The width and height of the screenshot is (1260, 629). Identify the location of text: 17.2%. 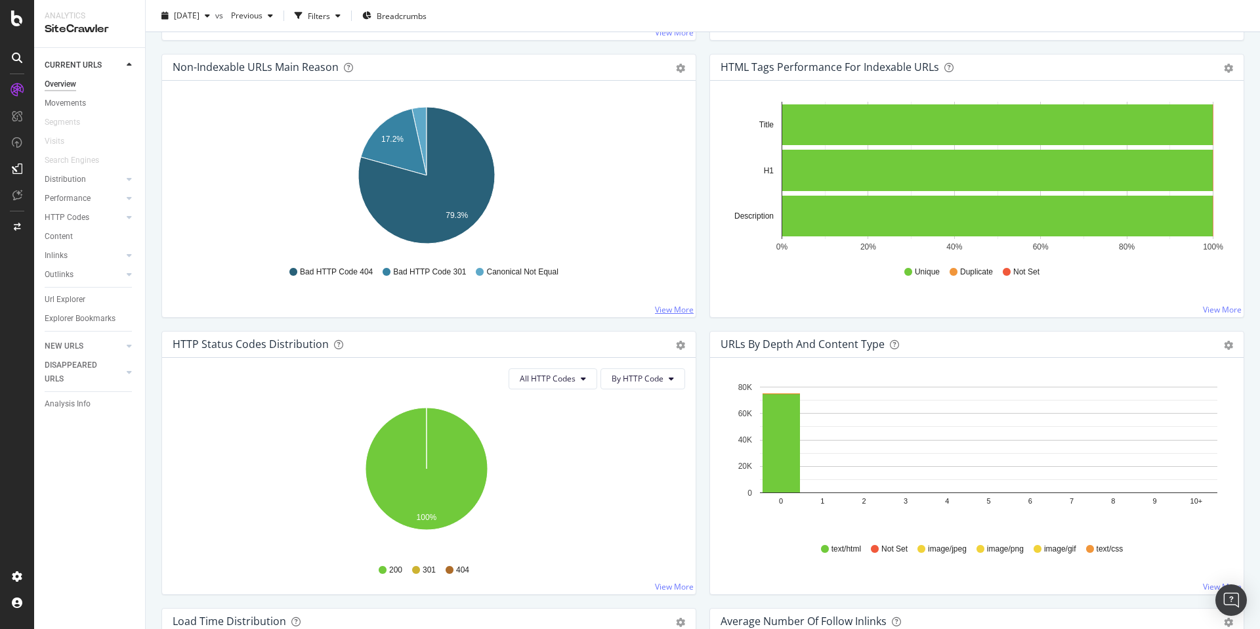
(392, 139).